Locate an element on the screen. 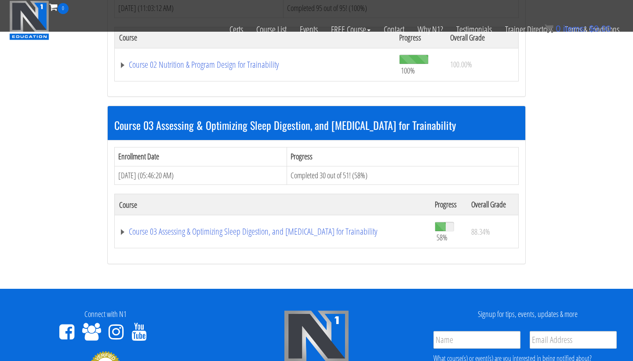 This screenshot has height=361, width=633. a: Terms & Conditions is located at coordinates (592, 29).